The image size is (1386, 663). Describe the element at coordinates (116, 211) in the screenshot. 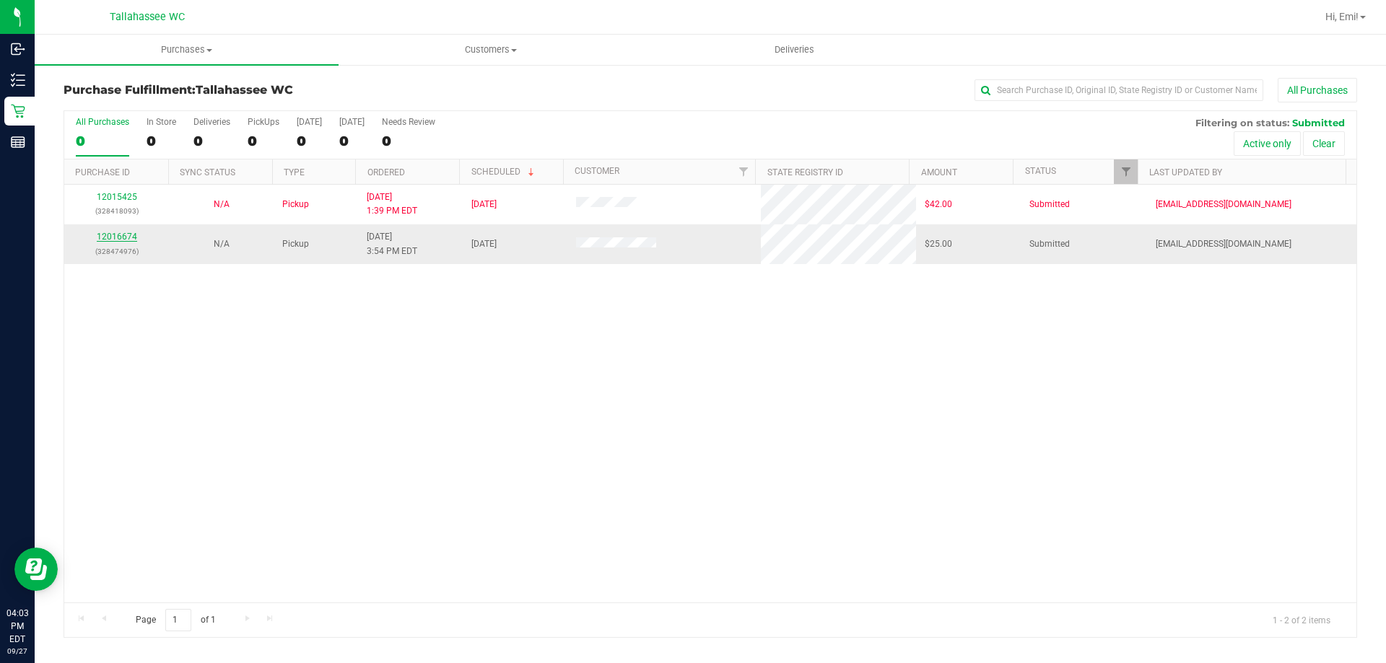

I see `p: (328418093)` at that location.